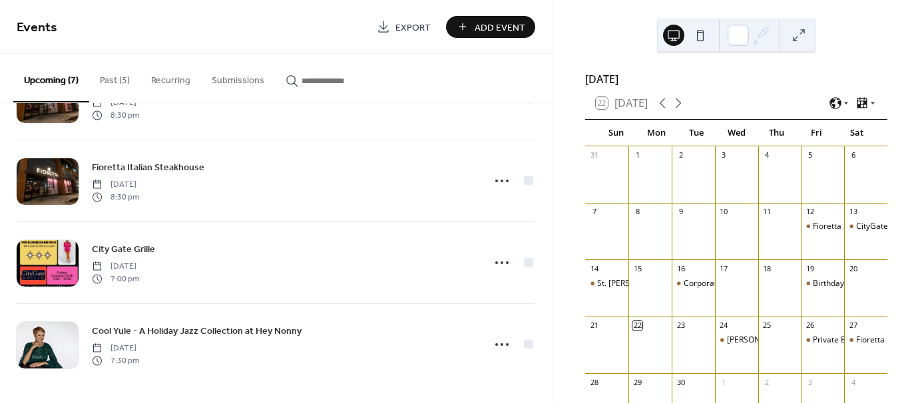  Describe the element at coordinates (776, 133) in the screenshot. I see `div: Thu` at that location.